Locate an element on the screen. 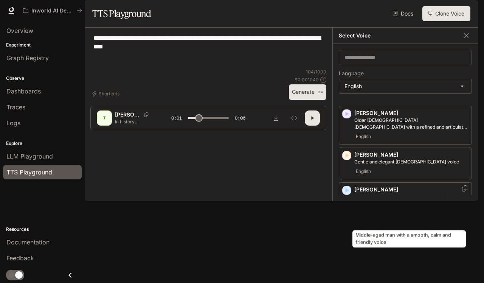 This screenshot has width=484, height=283. button: Clone Voice is located at coordinates (446, 14).